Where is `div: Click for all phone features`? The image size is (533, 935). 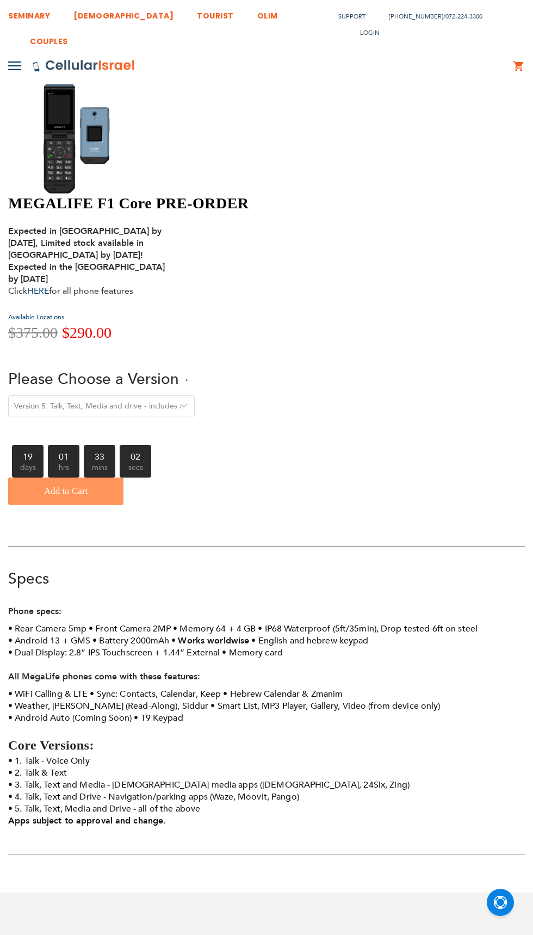
div: Click for all phone features is located at coordinates (92, 261).